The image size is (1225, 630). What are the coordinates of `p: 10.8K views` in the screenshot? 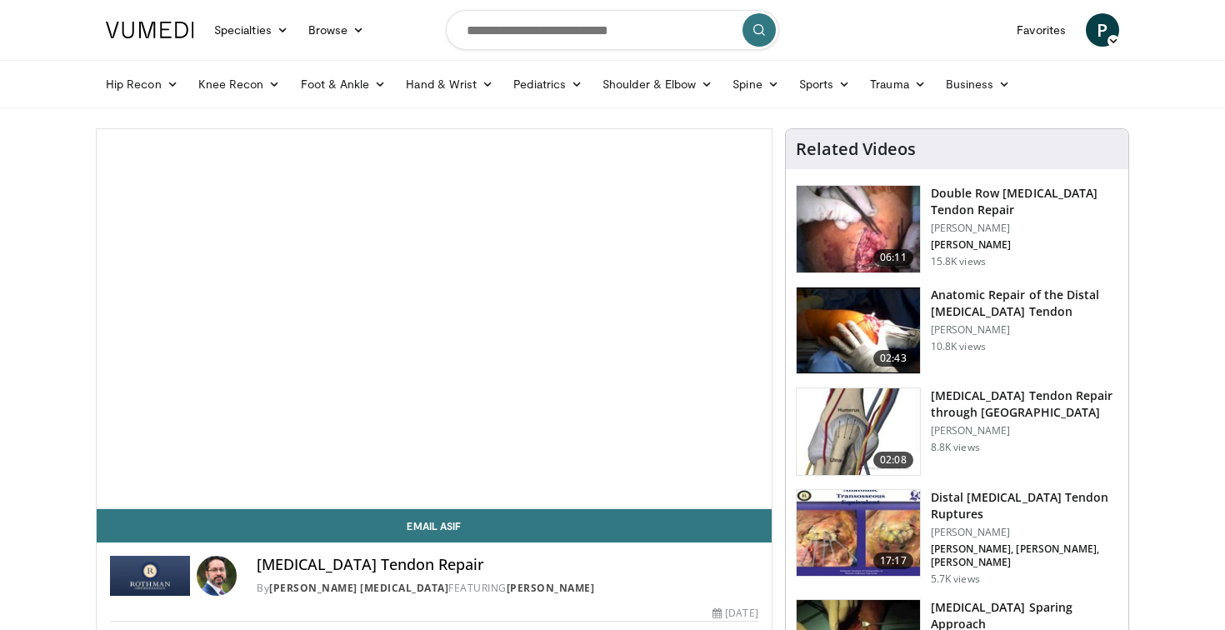 It's located at (958, 347).